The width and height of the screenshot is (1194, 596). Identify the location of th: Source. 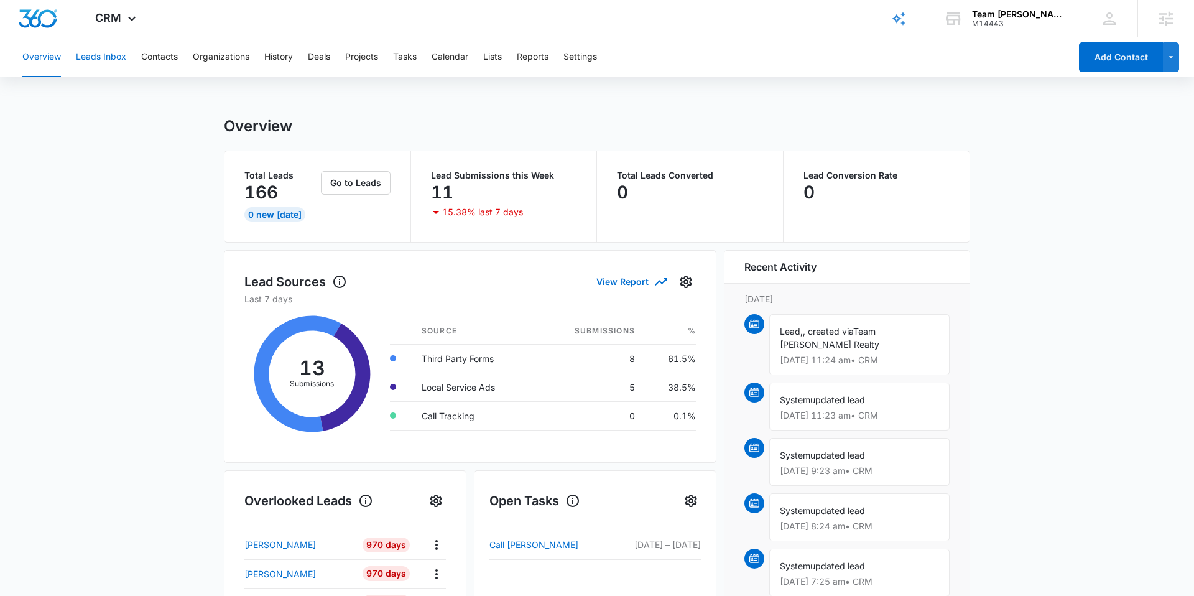
(475, 331).